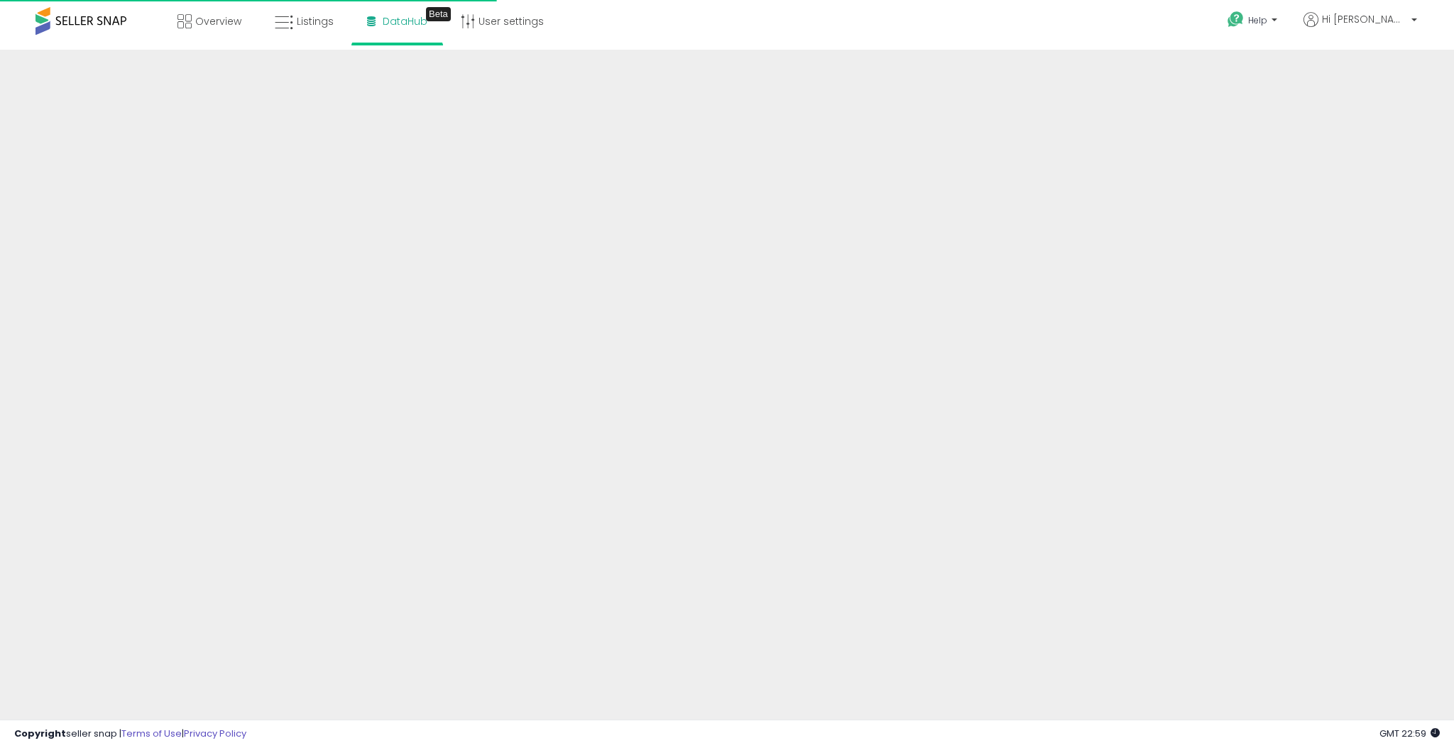 The height and width of the screenshot is (748, 1454). What do you see at coordinates (151, 733) in the screenshot?
I see `a: Terms of Use` at bounding box center [151, 733].